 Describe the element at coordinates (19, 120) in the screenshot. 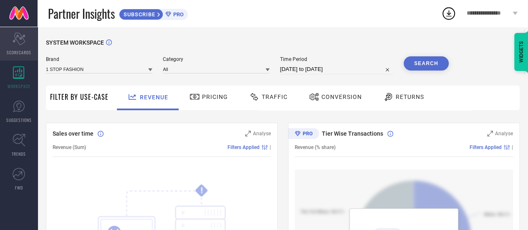

I see `span: SUGGESTIONS` at that location.